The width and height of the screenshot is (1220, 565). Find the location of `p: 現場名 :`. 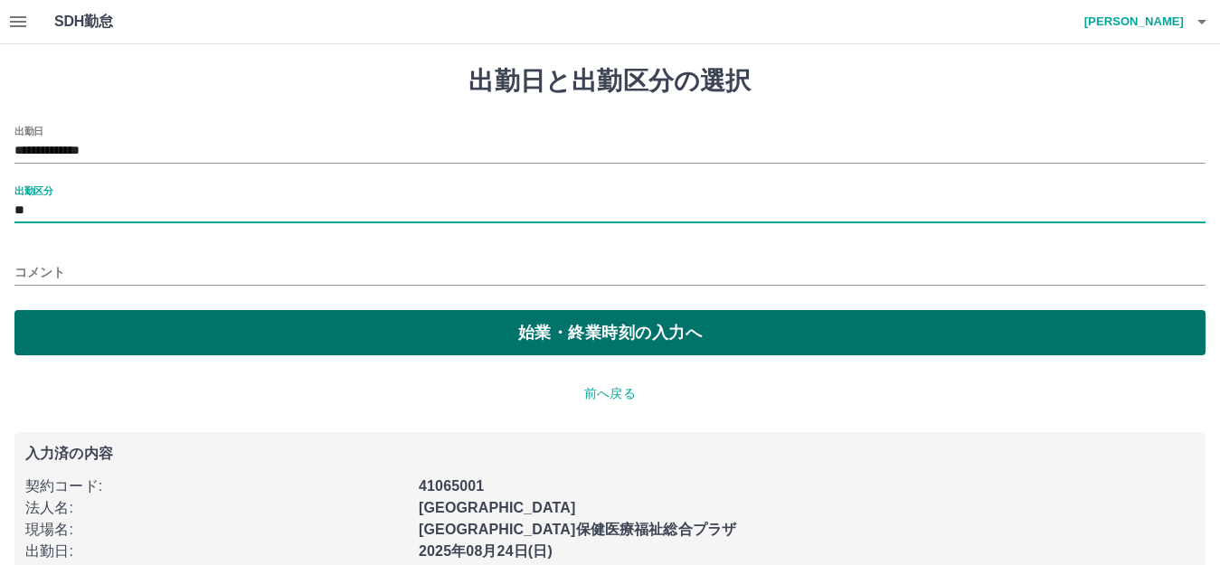

p: 現場名 : is located at coordinates (216, 530).